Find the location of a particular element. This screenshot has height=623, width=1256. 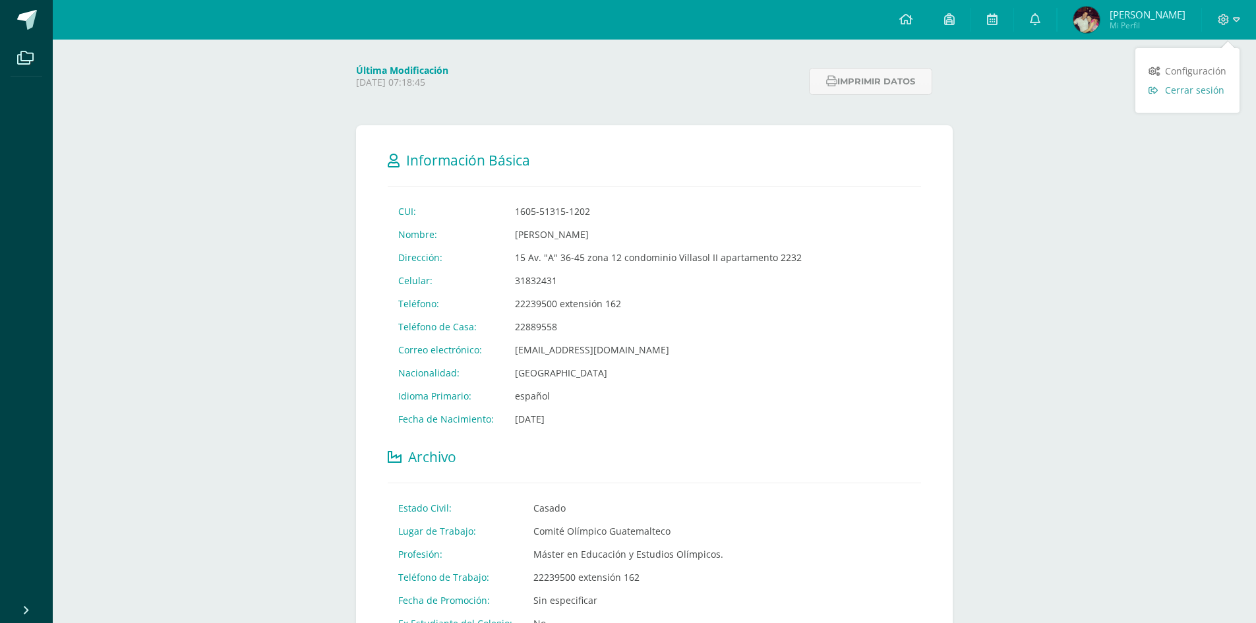

a: Configuración is located at coordinates (1187, 71).